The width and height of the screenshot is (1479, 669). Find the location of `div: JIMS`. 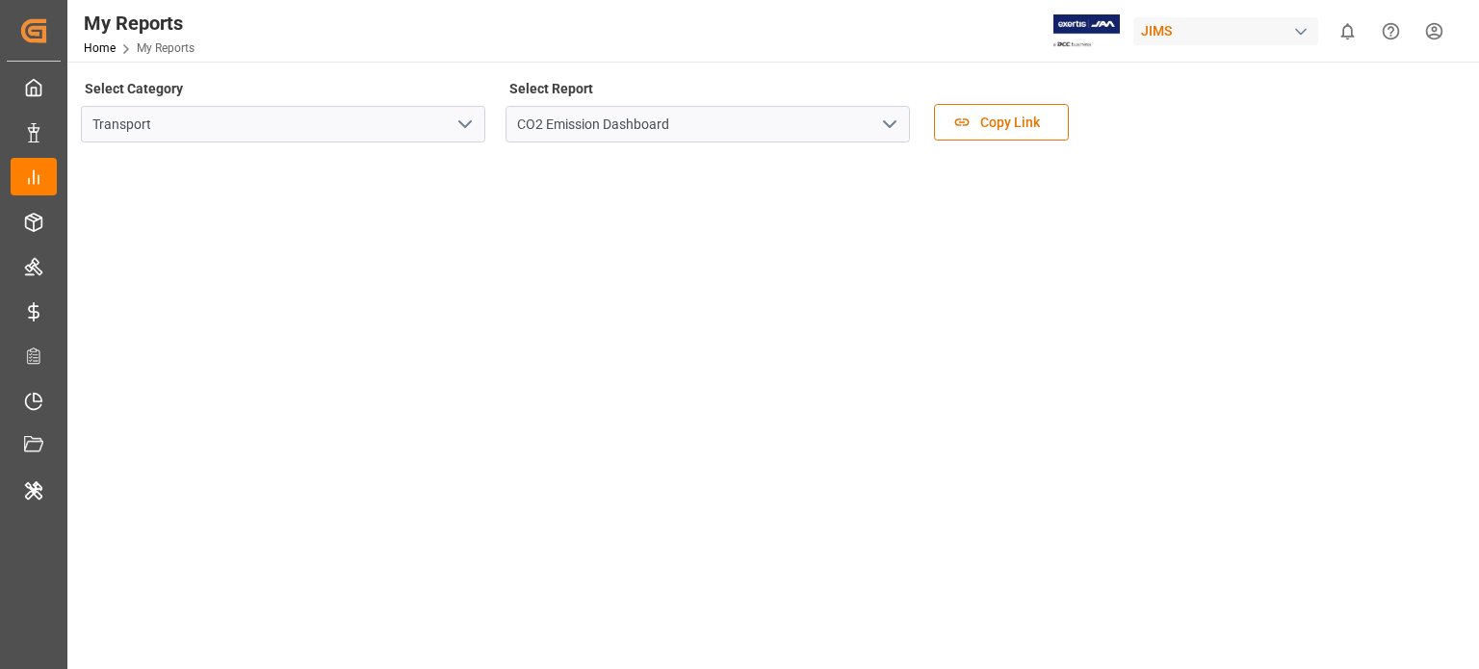

div: JIMS is located at coordinates (1226, 31).